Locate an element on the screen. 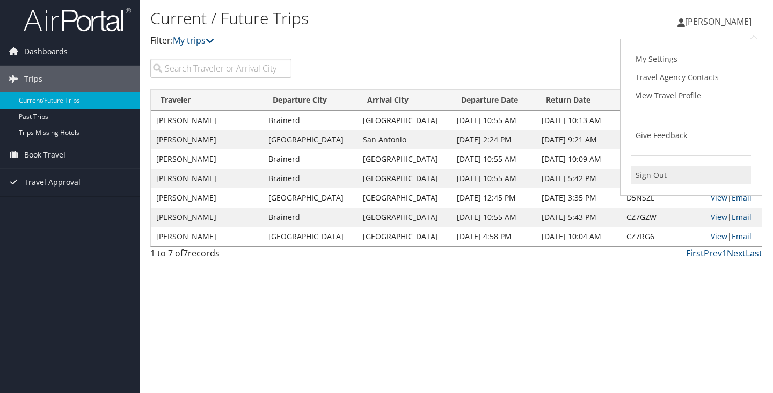 Image resolution: width=773 pixels, height=393 pixels. img: airportal-logo.png is located at coordinates (77, 19).